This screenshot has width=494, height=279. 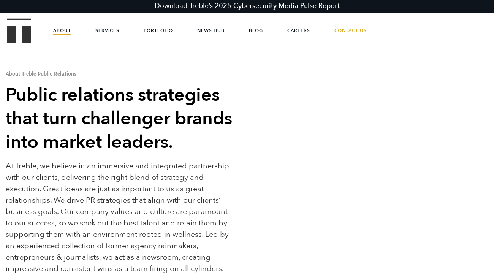 What do you see at coordinates (299, 30) in the screenshot?
I see `a: Careers` at bounding box center [299, 30].